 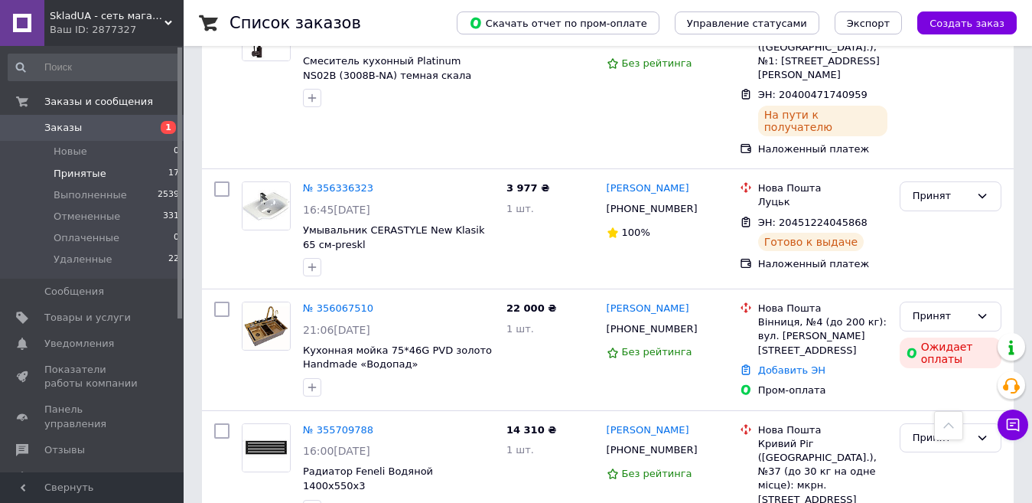 What do you see at coordinates (813, 222) in the screenshot?
I see `span: ЭН: 20451224045868` at bounding box center [813, 222].